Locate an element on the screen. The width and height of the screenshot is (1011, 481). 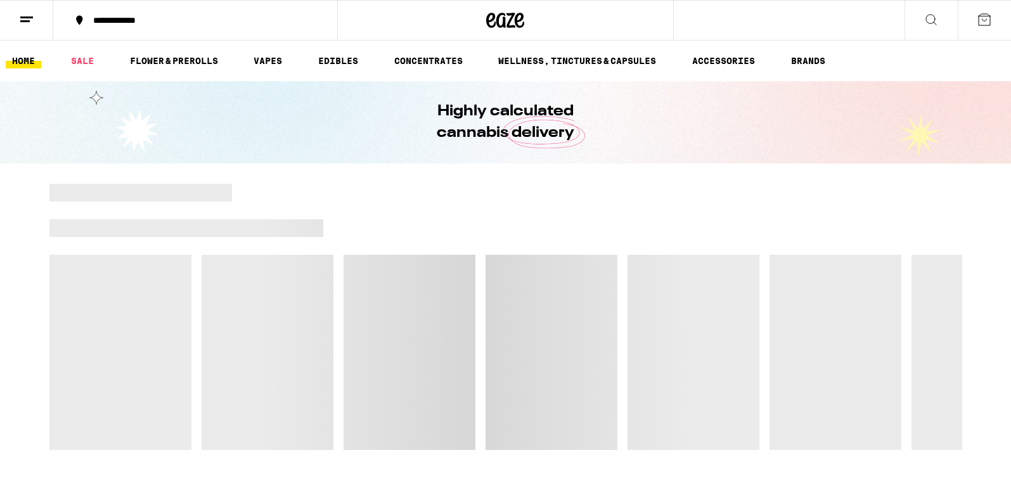
a: SALE is located at coordinates (82, 61).